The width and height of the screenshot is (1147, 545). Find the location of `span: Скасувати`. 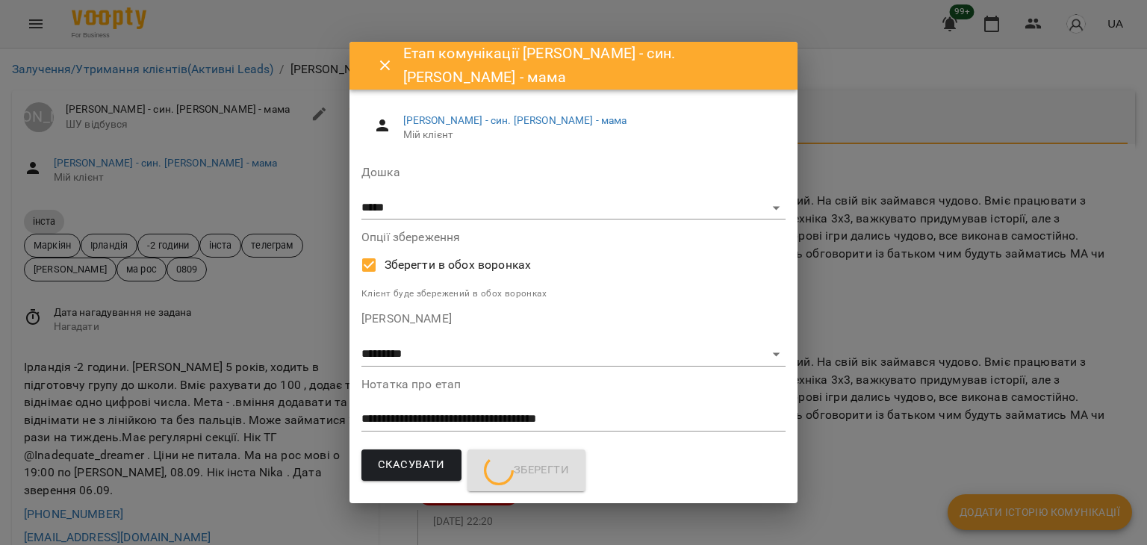

span: Скасувати is located at coordinates (411, 465).